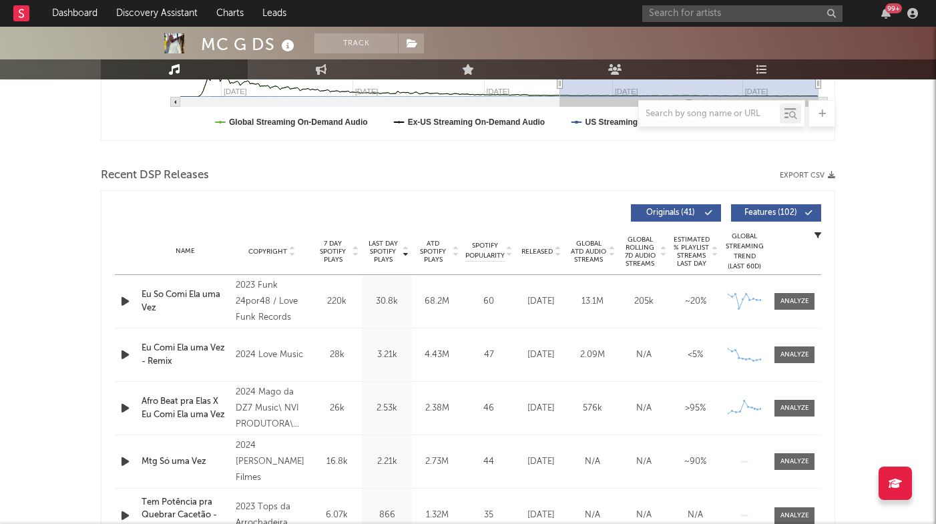  I want to click on div: 576k, so click(592, 409).